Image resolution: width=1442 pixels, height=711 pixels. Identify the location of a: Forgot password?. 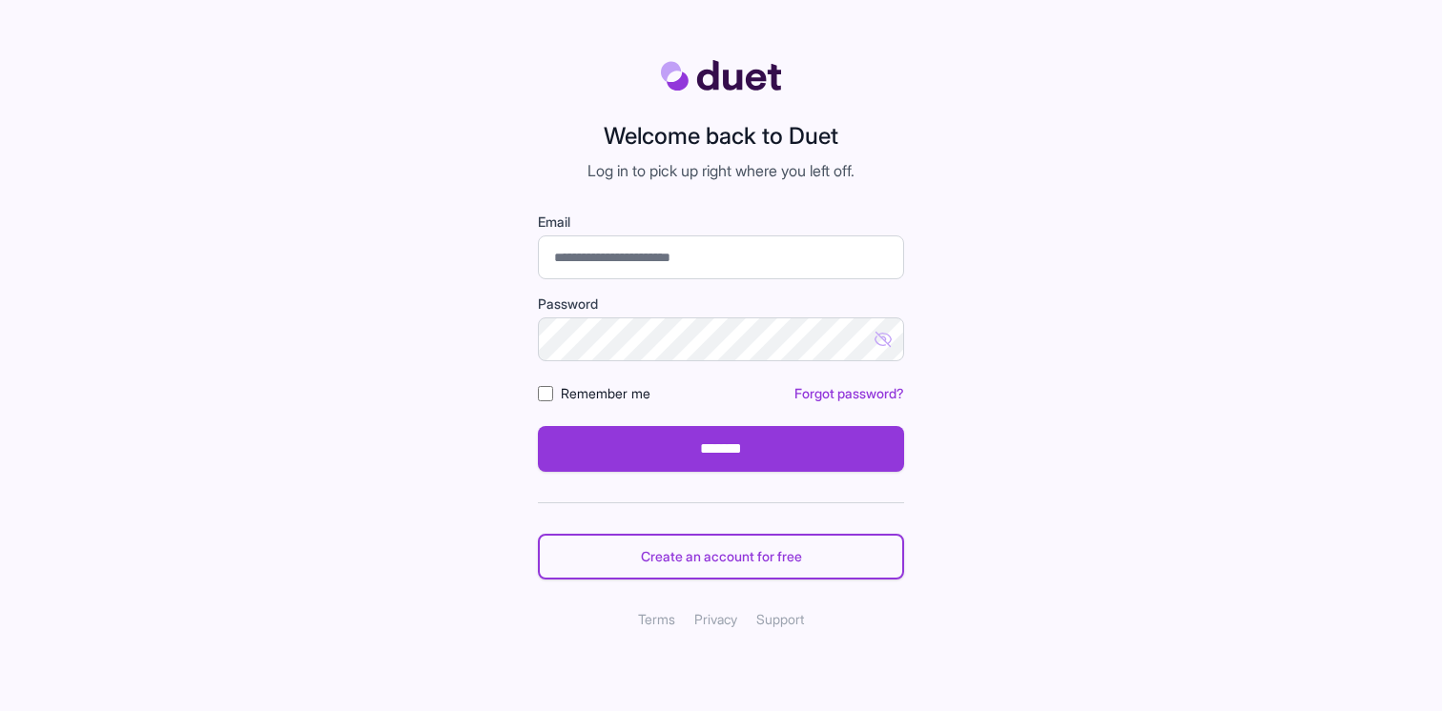
(849, 393).